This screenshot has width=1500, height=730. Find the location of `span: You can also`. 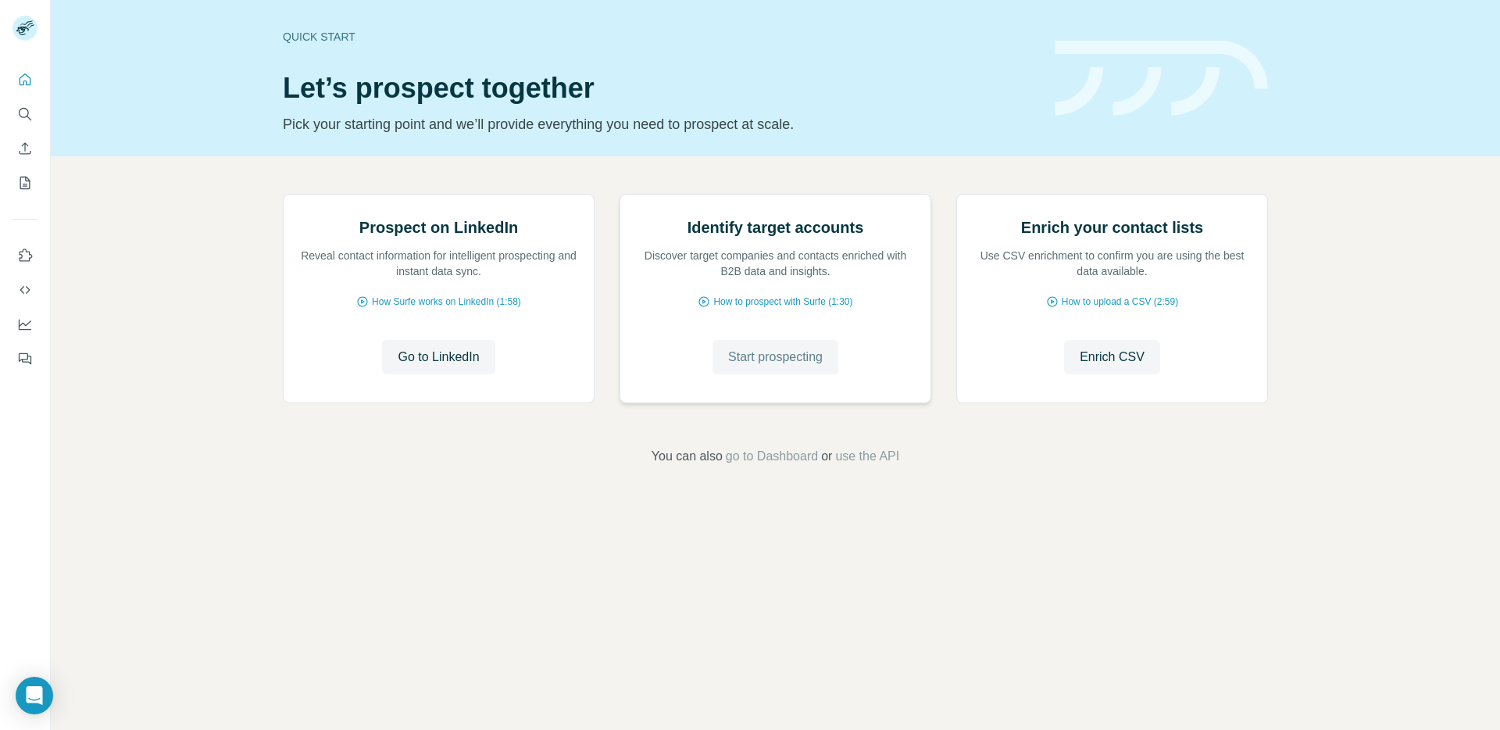

span: You can also is located at coordinates (687, 456).